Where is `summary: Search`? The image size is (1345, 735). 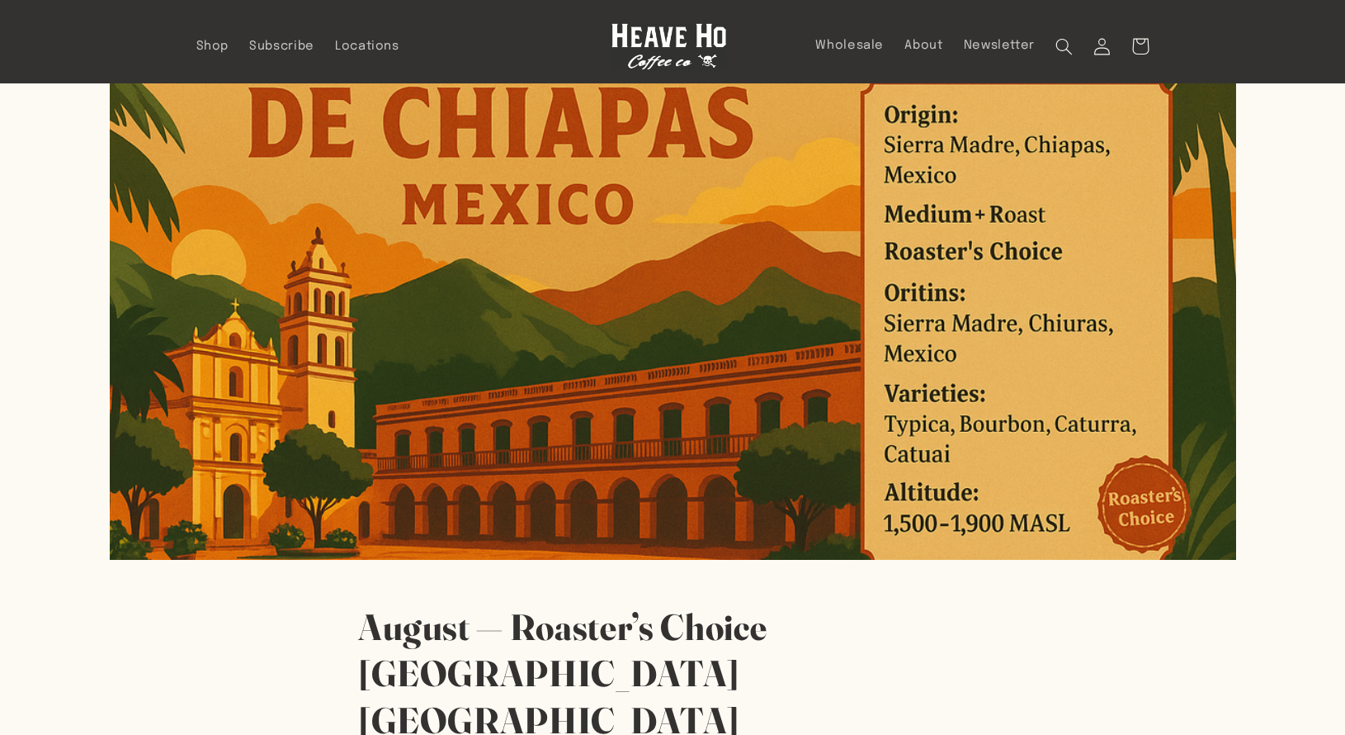 summary: Search is located at coordinates (1065, 46).